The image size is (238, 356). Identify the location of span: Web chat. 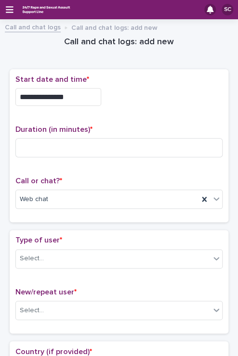
(34, 199).